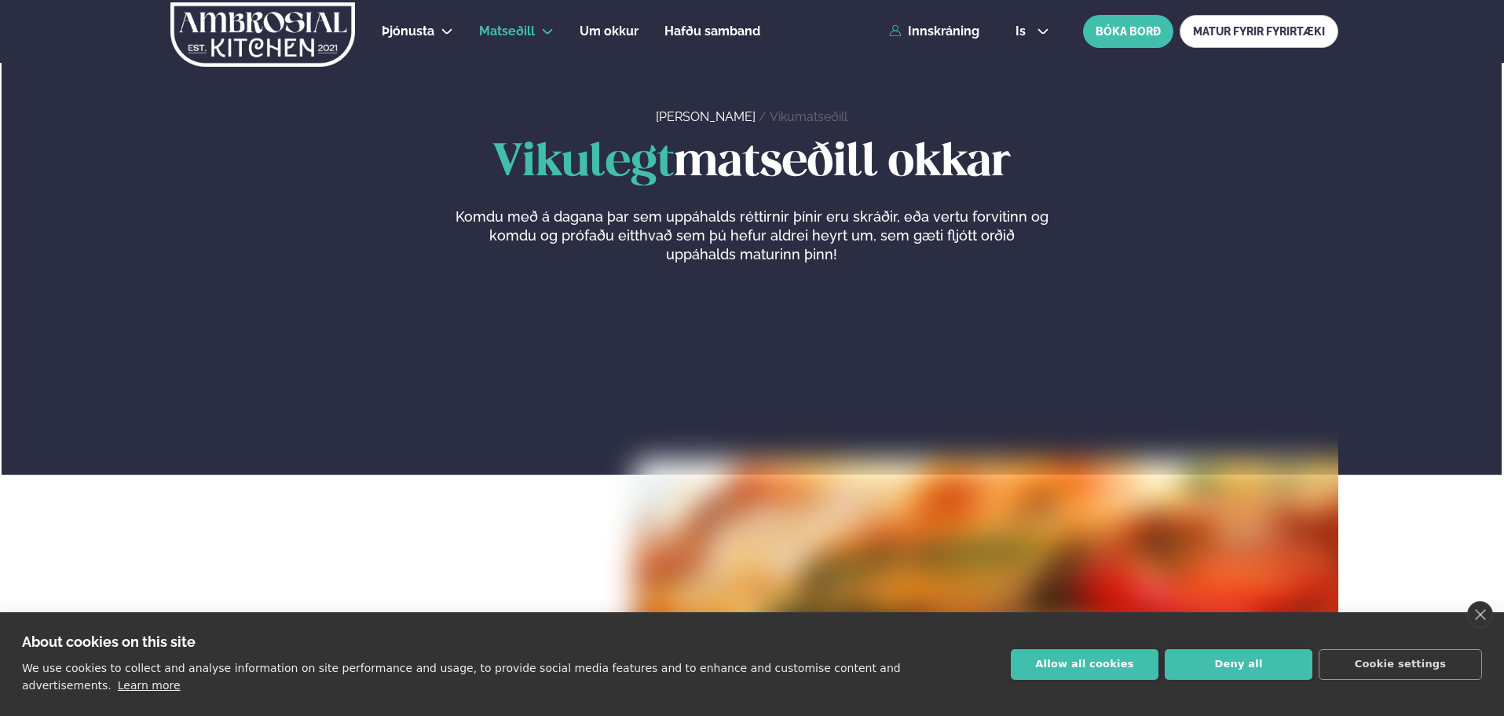 This screenshot has height=716, width=1504. I want to click on span: Þjónusta, so click(408, 31).